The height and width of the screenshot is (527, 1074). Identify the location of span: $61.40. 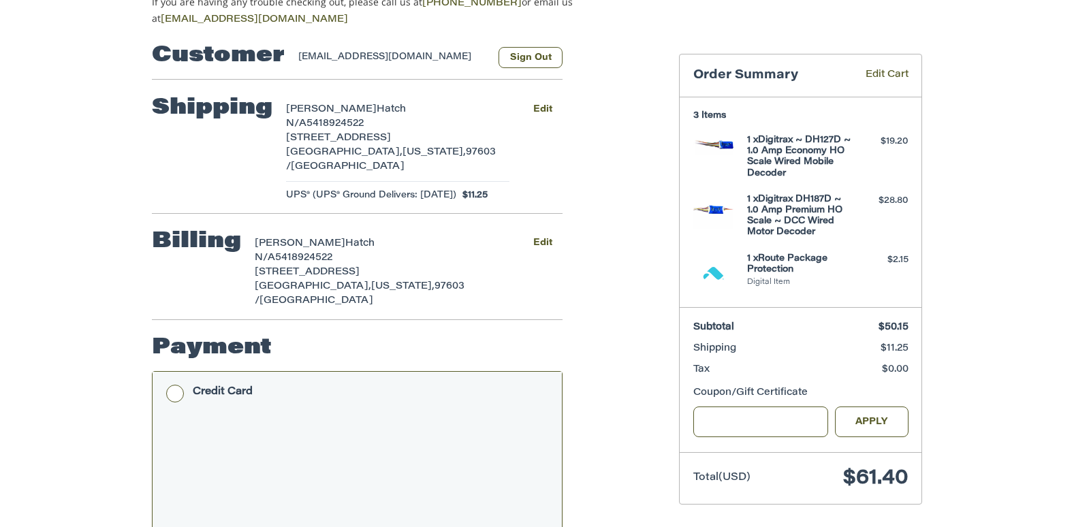
(876, 479).